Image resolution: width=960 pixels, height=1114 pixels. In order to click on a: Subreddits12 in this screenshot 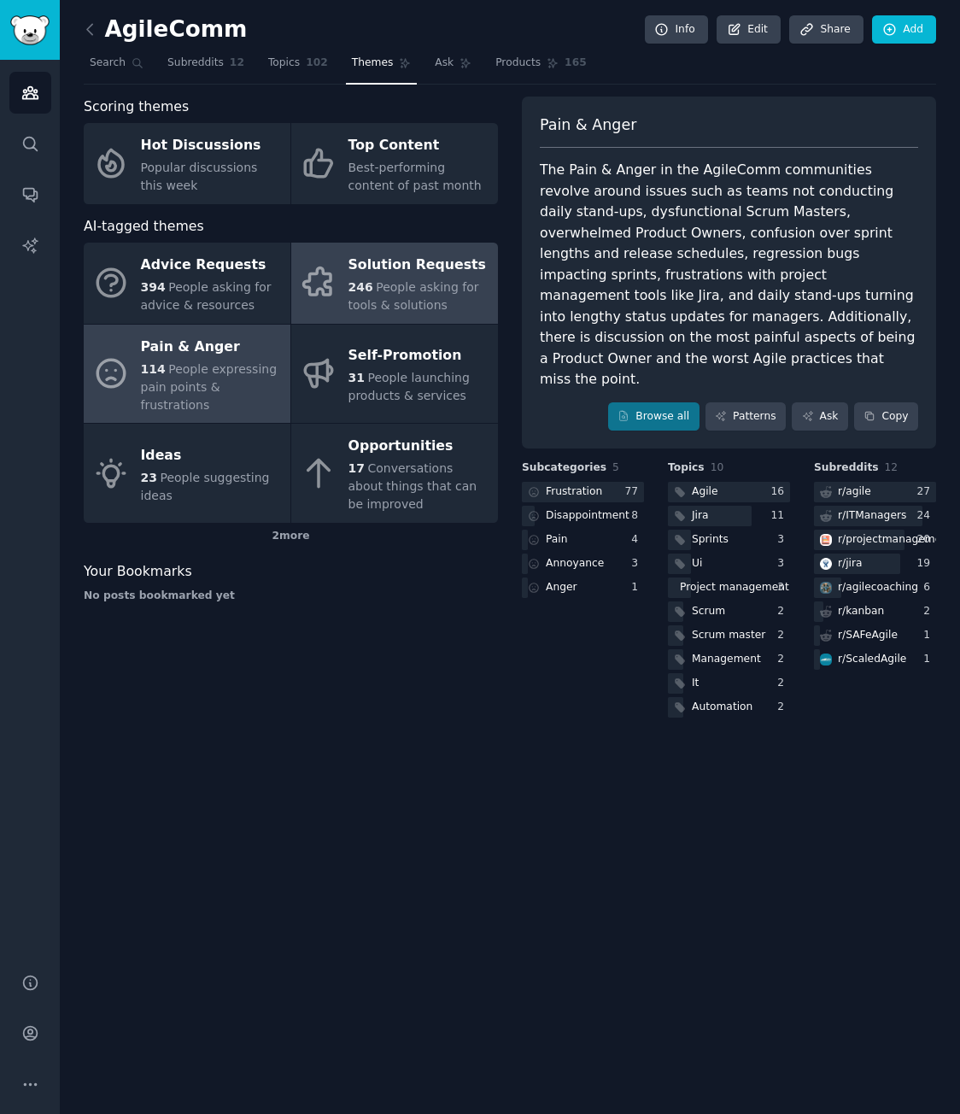, I will do `click(206, 67)`.